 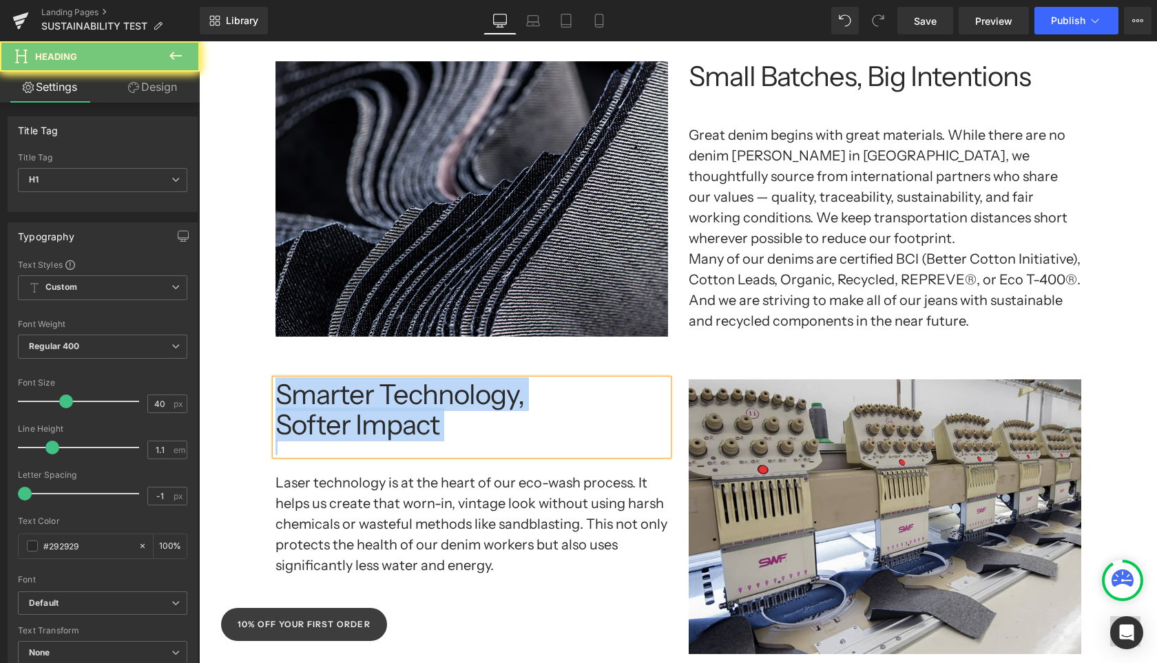 I want to click on h1: Softer Impact, so click(x=273, y=384).